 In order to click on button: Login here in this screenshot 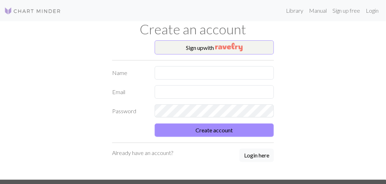, I will do `click(256, 156)`.